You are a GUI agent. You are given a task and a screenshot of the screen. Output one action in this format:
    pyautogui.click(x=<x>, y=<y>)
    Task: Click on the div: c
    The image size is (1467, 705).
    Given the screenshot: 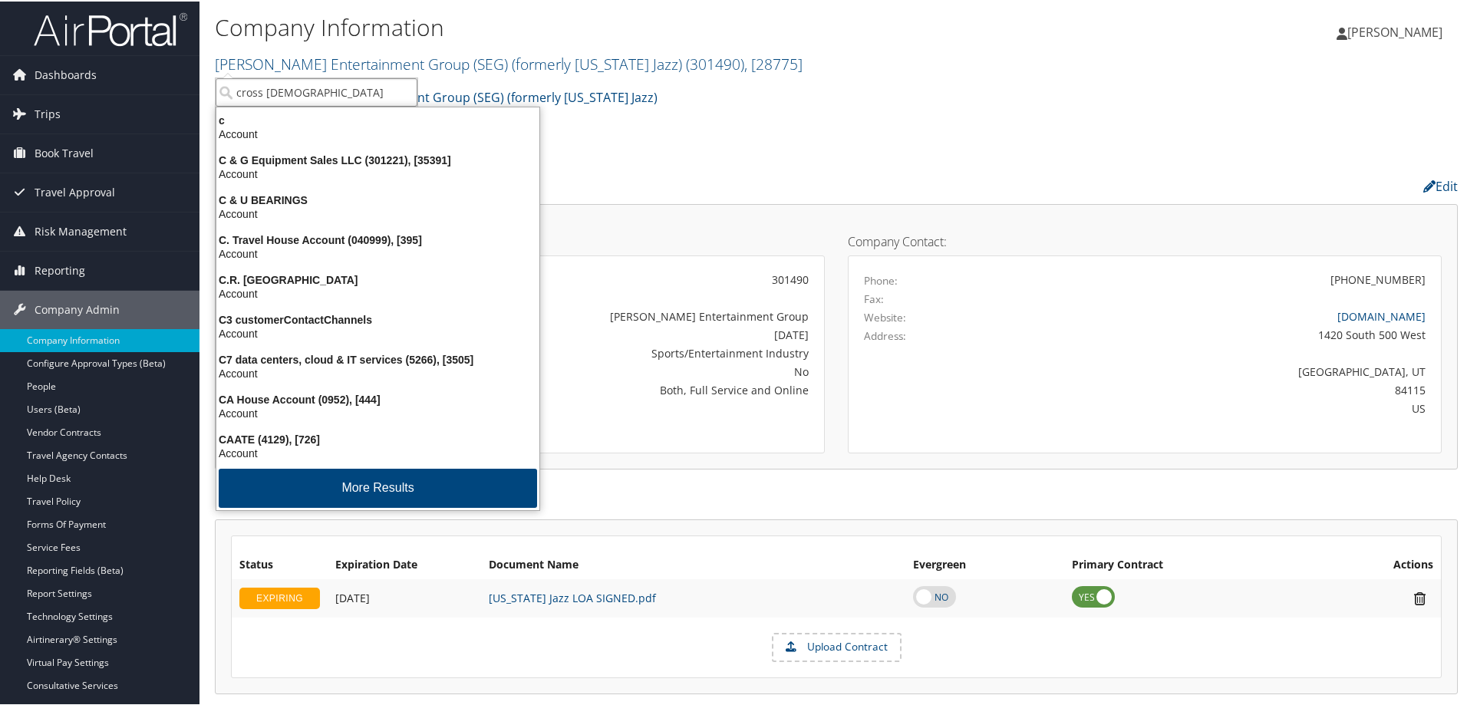 What is the action you would take?
    pyautogui.click(x=378, y=119)
    